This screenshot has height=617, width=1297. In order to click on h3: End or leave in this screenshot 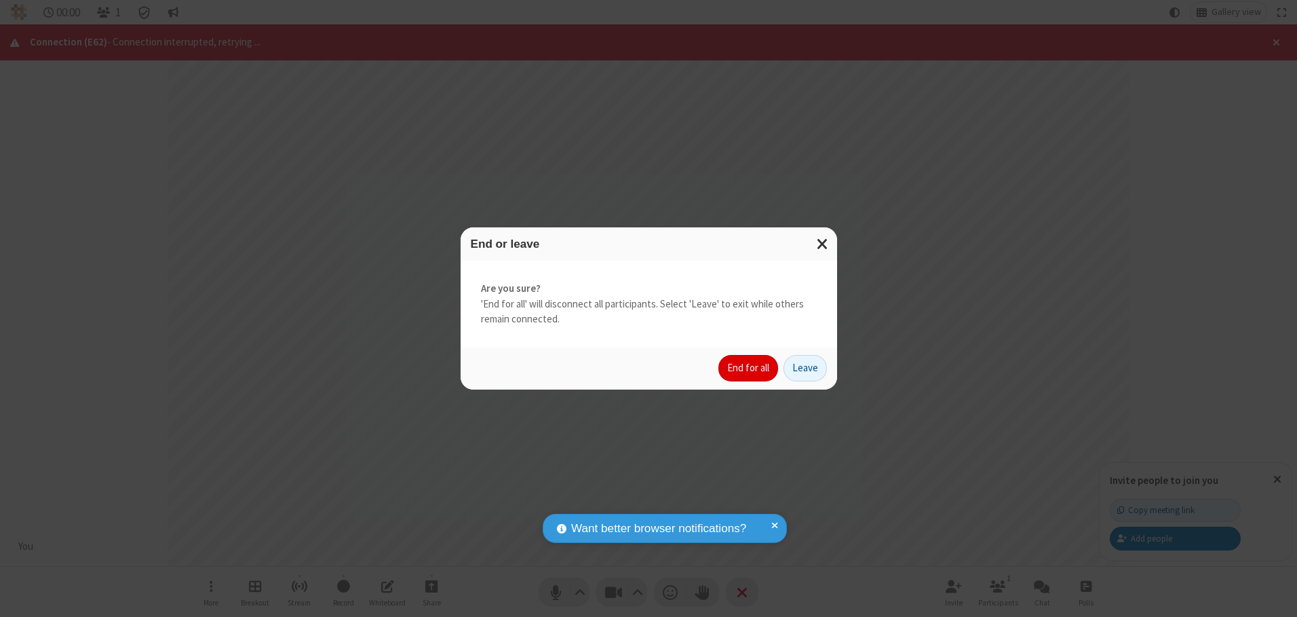, I will do `click(649, 244)`.